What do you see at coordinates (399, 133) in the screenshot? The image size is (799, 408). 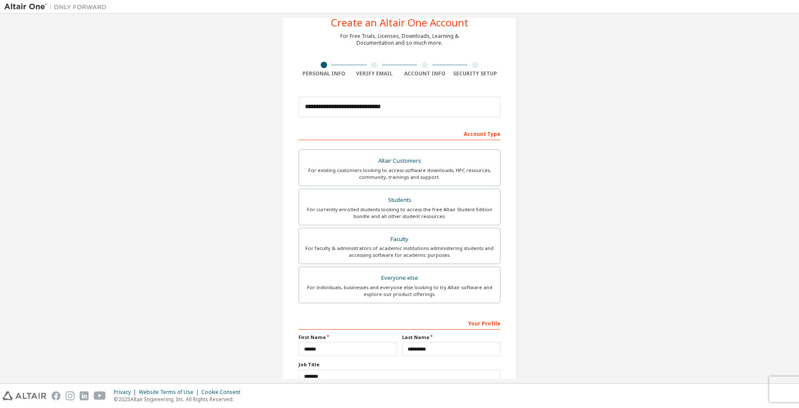 I see `div: Account Type` at bounding box center [399, 133].